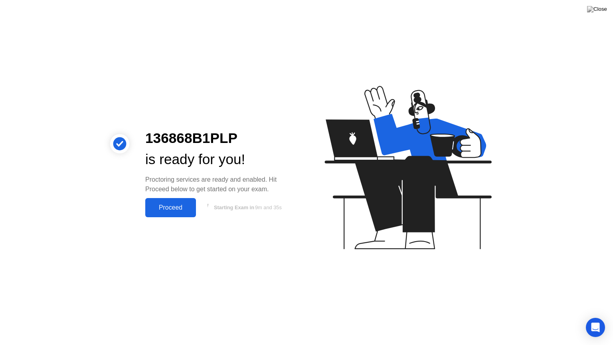  What do you see at coordinates (595, 327) in the screenshot?
I see `div: Open Intercom Messenger` at bounding box center [595, 327].